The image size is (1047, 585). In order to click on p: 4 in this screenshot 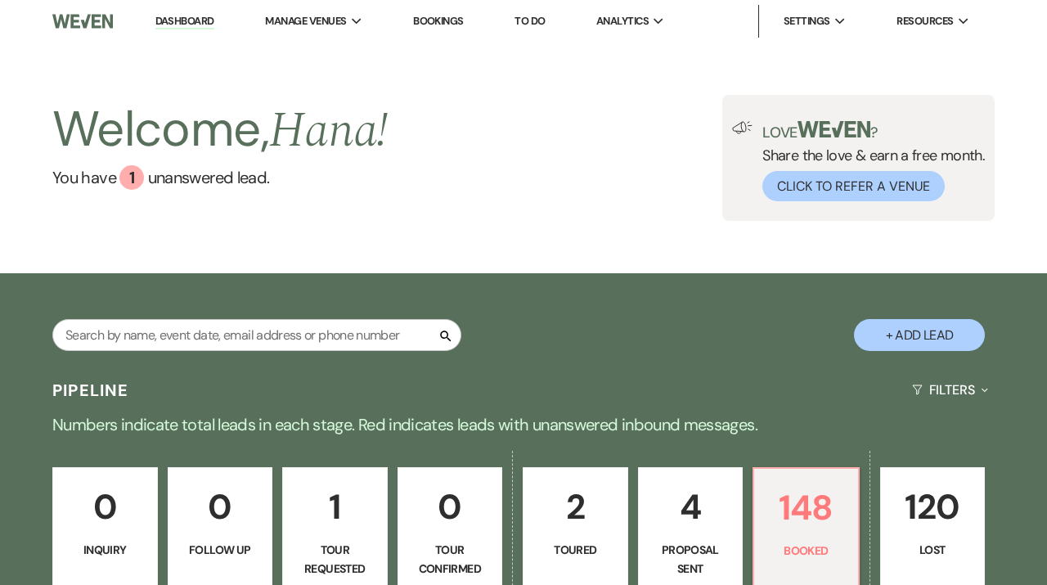, I will do `click(690, 506)`.